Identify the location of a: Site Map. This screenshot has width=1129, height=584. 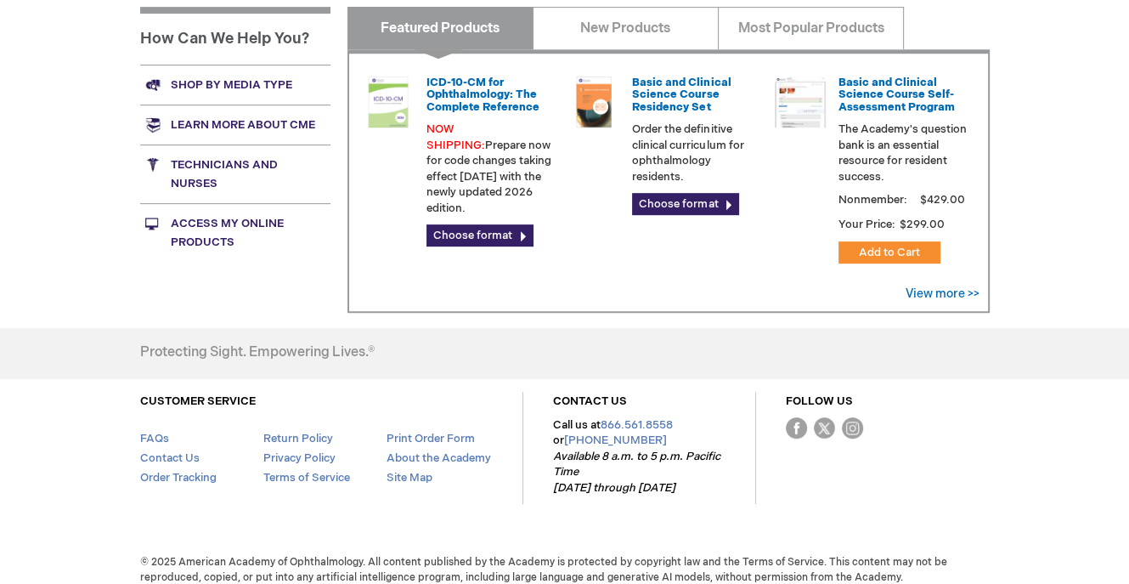
(409, 478).